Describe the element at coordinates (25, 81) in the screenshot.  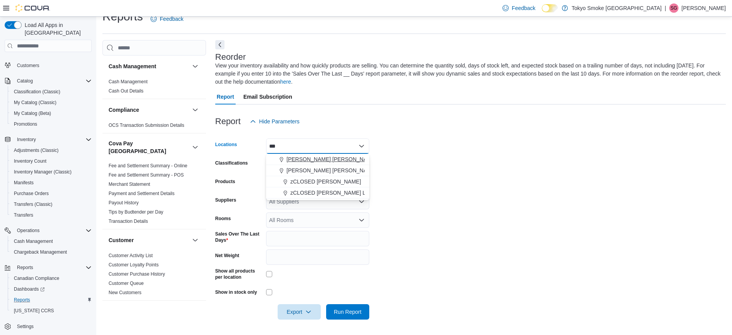
I see `button: Catalog` at that location.